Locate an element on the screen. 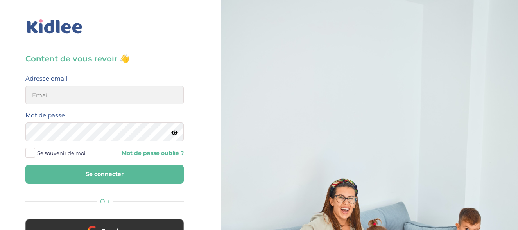 The width and height of the screenshot is (518, 230). input: Email is located at coordinates (104, 95).